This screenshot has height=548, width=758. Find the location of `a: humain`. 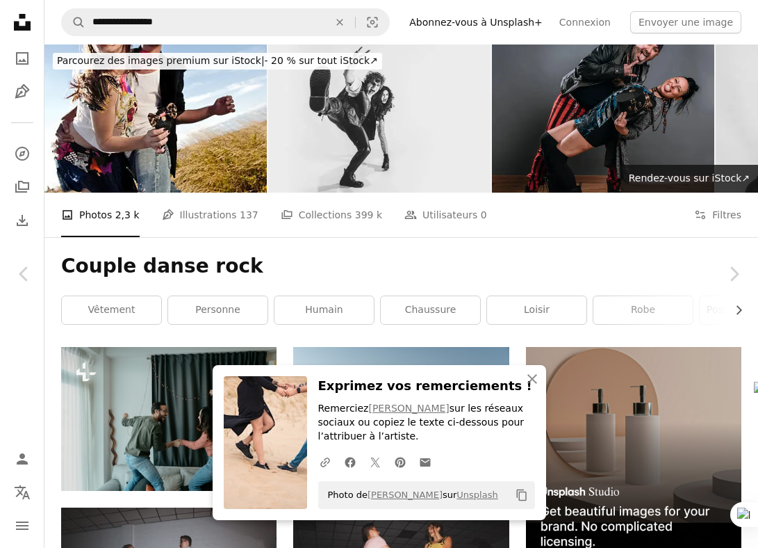

a: humain is located at coordinates (324, 310).